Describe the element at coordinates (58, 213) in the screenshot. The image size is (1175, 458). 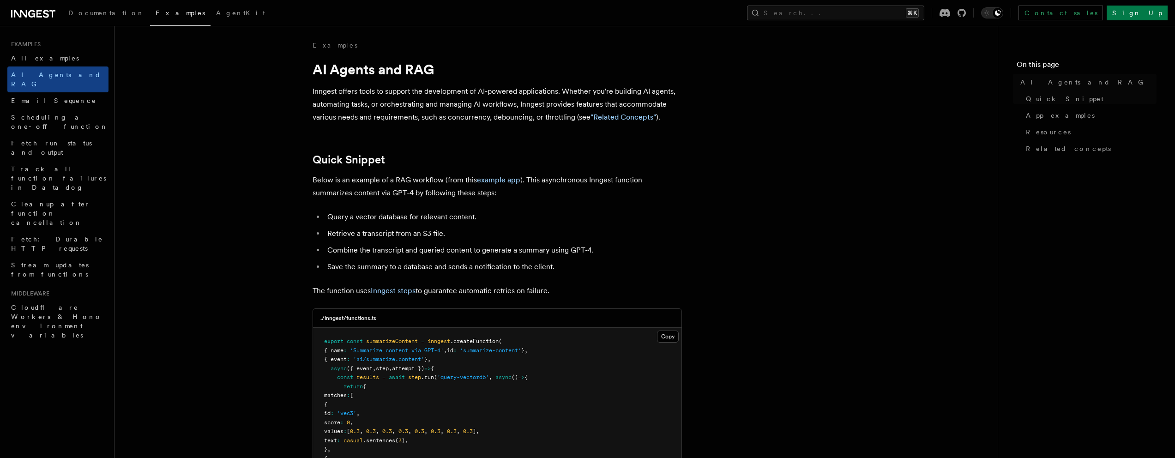
I see `a: Cleanup after function cancellation` at that location.